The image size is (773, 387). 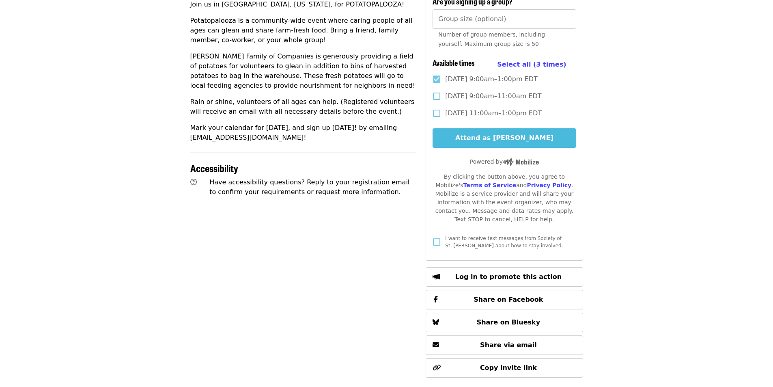 I want to click on button: Share on Facebook, so click(x=504, y=299).